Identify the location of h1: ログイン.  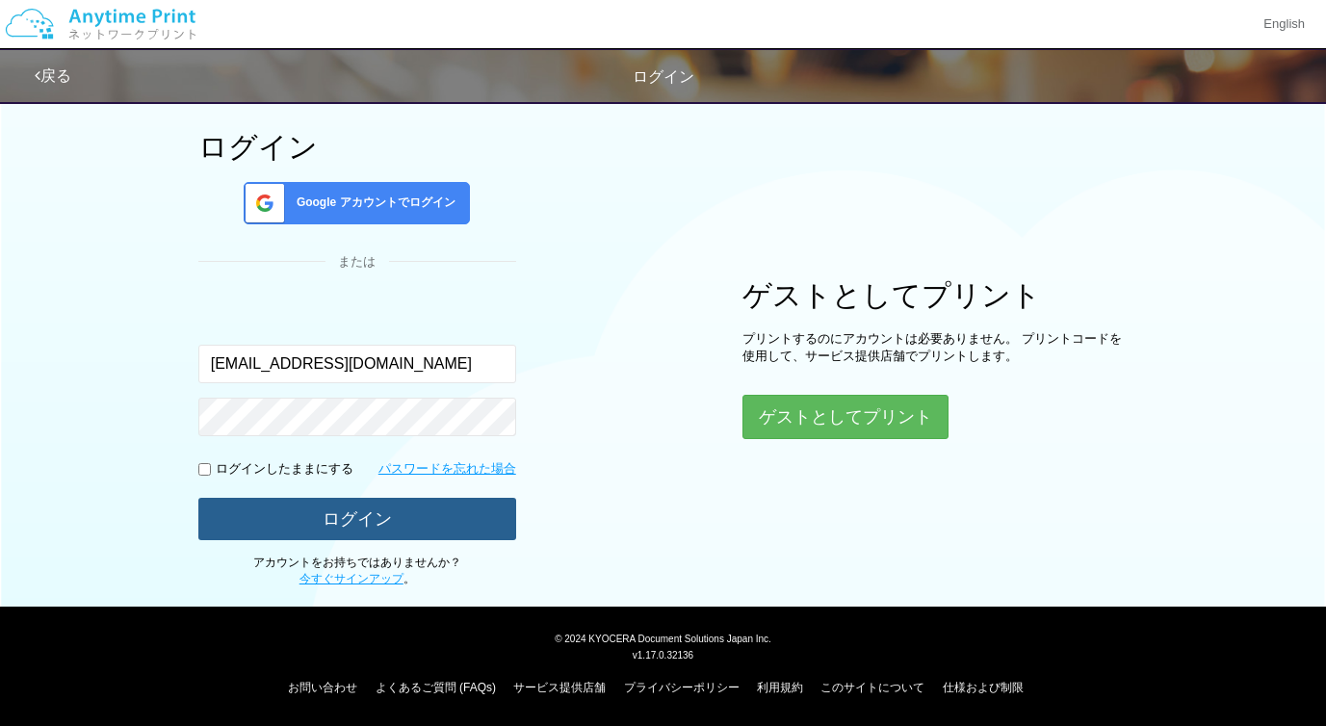
(357, 146).